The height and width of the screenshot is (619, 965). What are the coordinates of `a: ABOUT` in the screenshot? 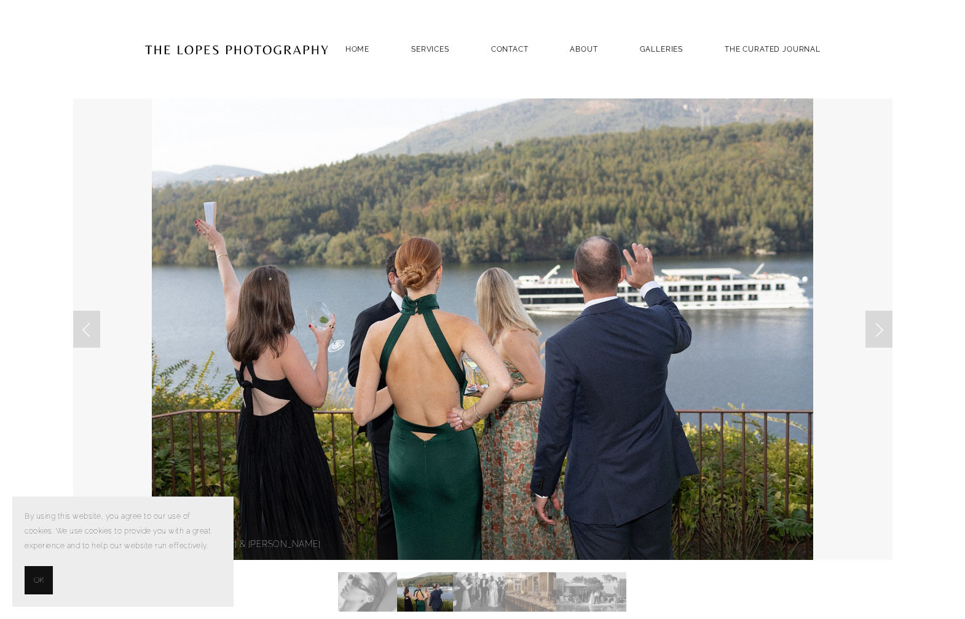 It's located at (584, 49).